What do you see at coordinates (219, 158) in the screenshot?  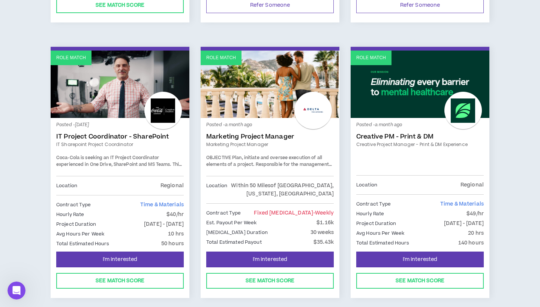 I see `span: OBJECTIVE` at bounding box center [219, 158].